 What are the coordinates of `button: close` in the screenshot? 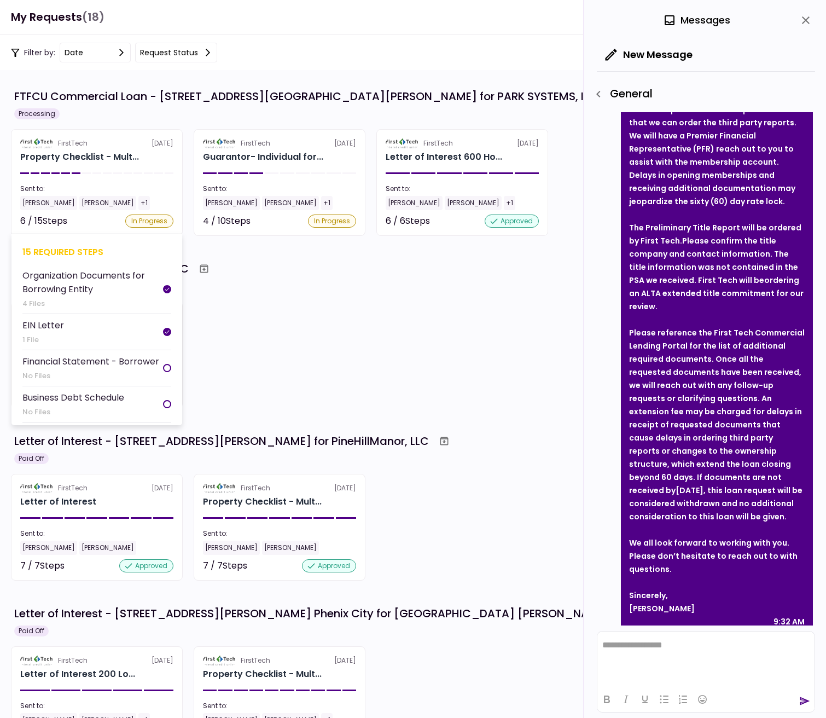 It's located at (806, 20).